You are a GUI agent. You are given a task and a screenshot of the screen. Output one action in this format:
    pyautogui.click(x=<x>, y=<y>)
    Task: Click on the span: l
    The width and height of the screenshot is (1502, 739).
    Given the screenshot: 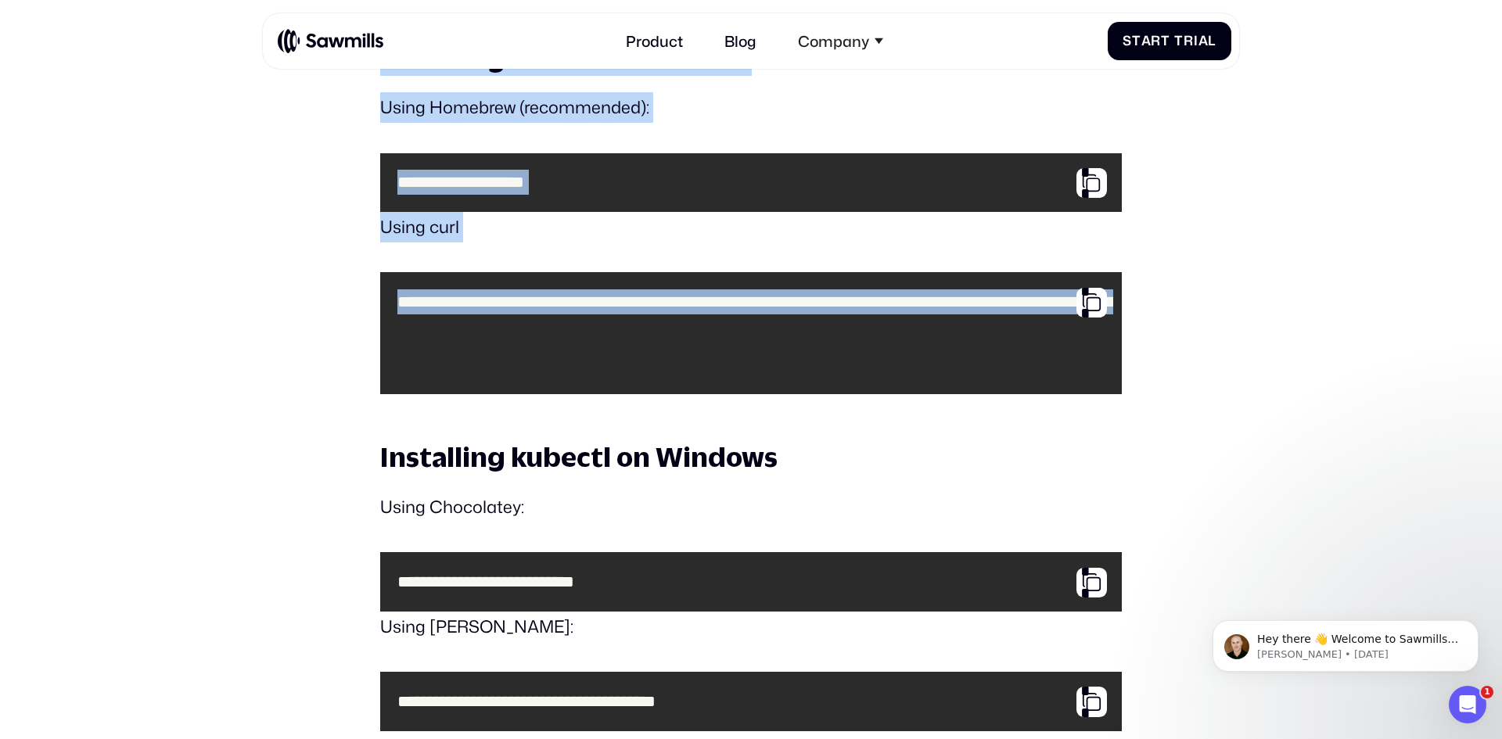 What is the action you would take?
    pyautogui.click(x=1212, y=41)
    